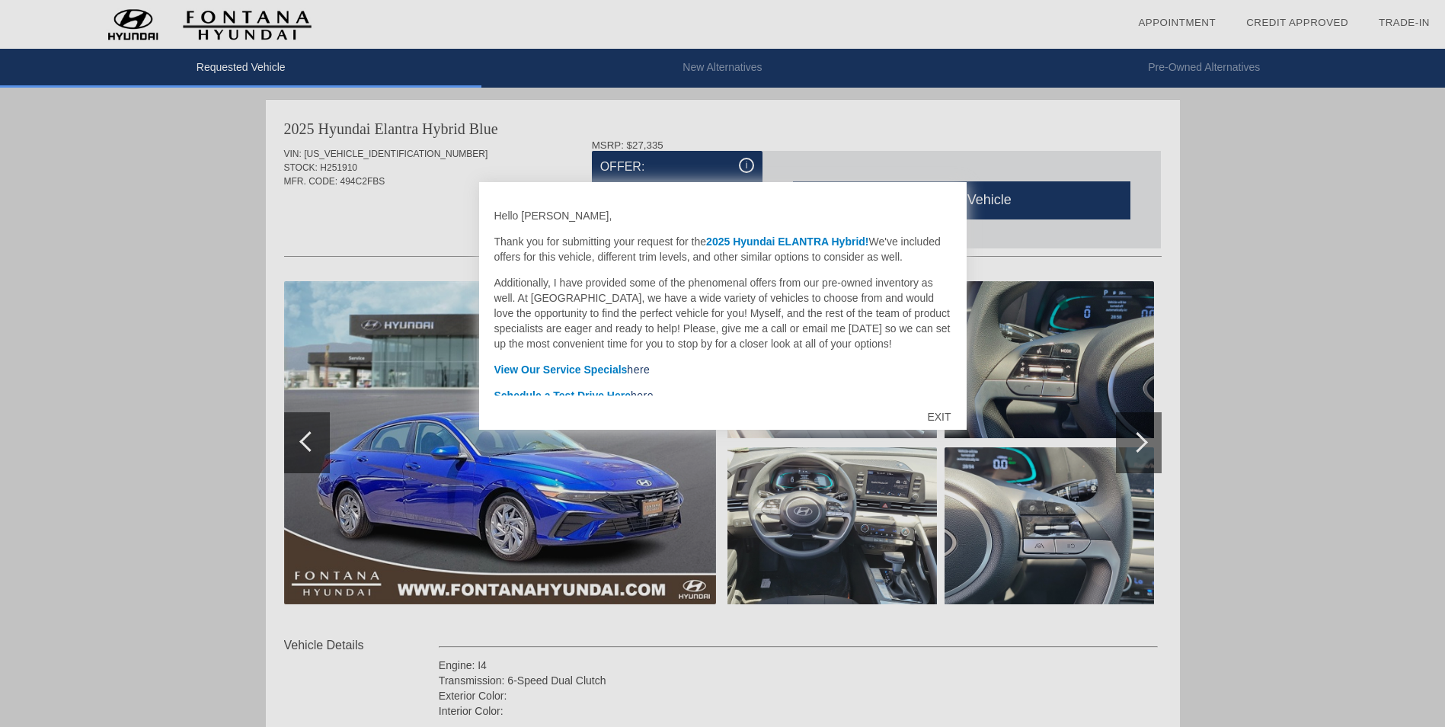 This screenshot has width=1445, height=727. Describe the element at coordinates (1297, 22) in the screenshot. I see `a: Credit Approved` at that location.